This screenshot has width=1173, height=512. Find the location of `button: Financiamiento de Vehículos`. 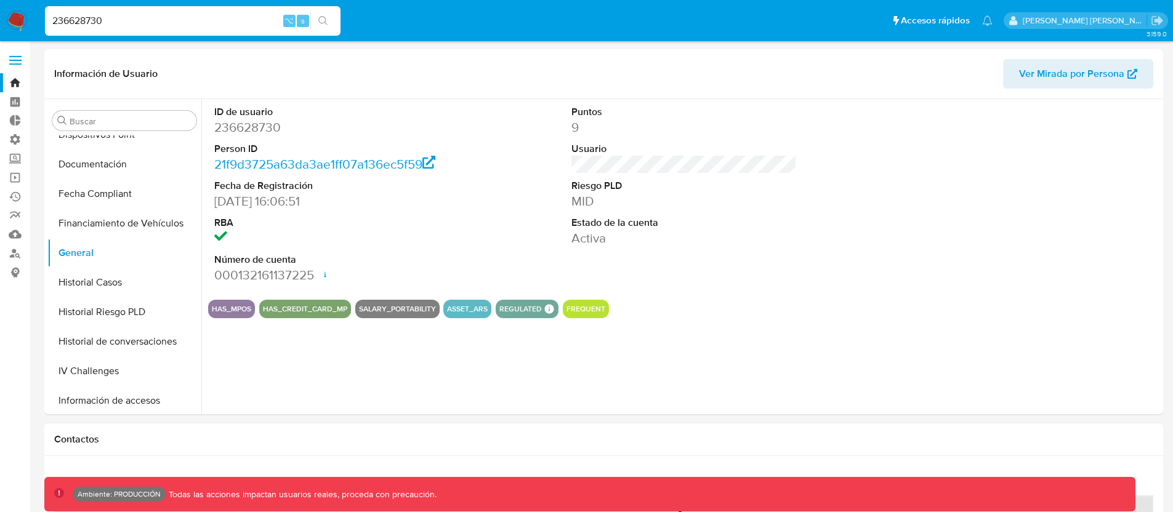

button: Financiamiento de Vehículos is located at coordinates (124, 224).